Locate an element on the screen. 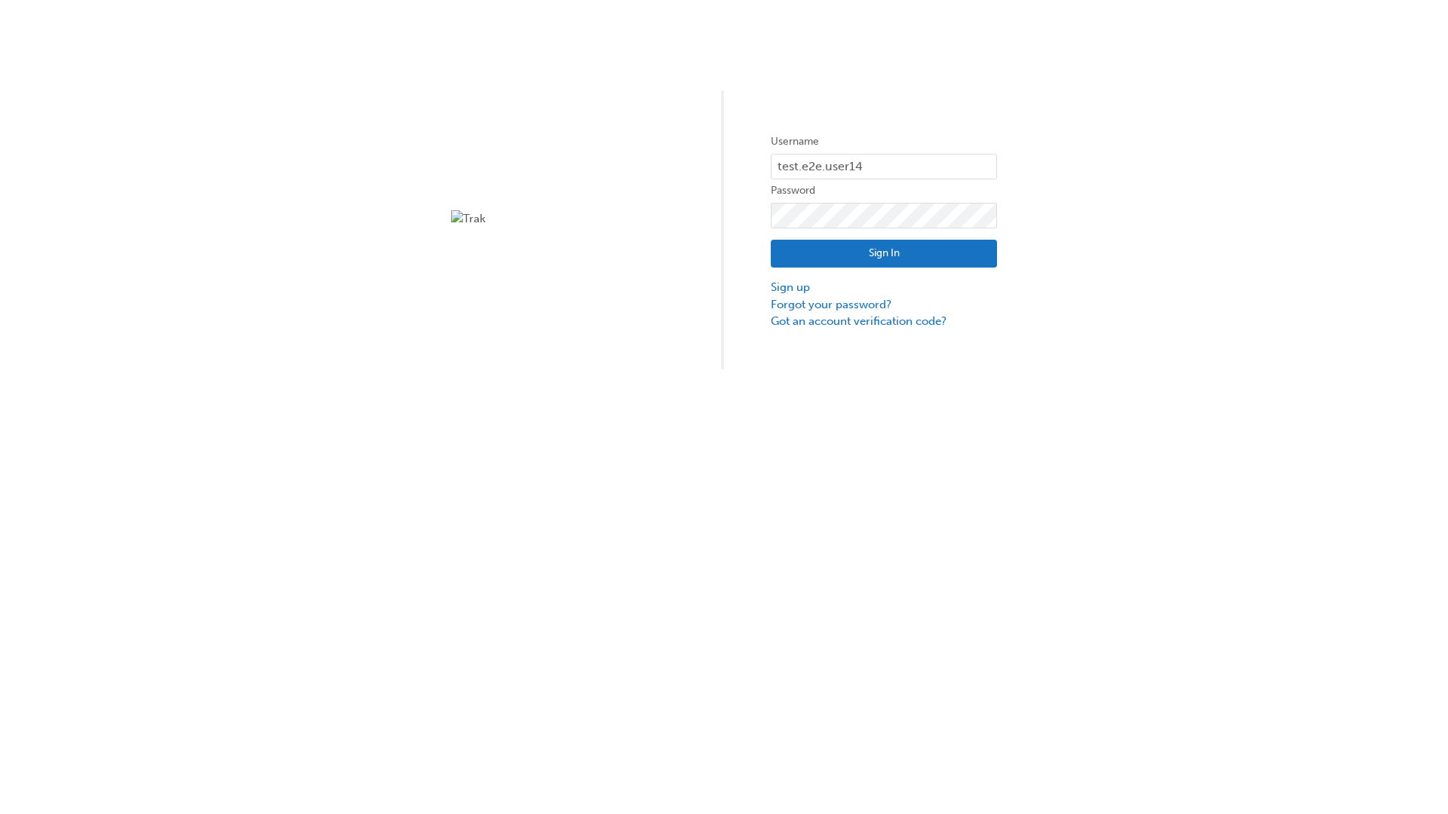 This screenshot has width=1448, height=814. img: Trak is located at coordinates (564, 219).